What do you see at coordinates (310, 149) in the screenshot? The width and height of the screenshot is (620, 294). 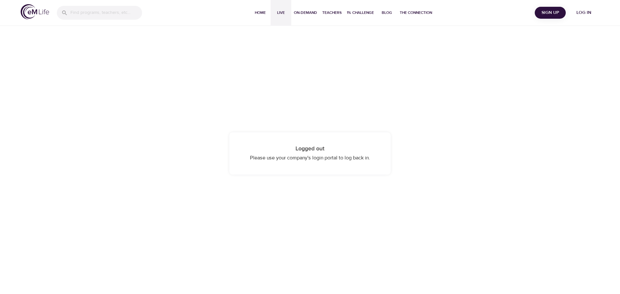 I see `h4: Logged out` at bounding box center [310, 149].